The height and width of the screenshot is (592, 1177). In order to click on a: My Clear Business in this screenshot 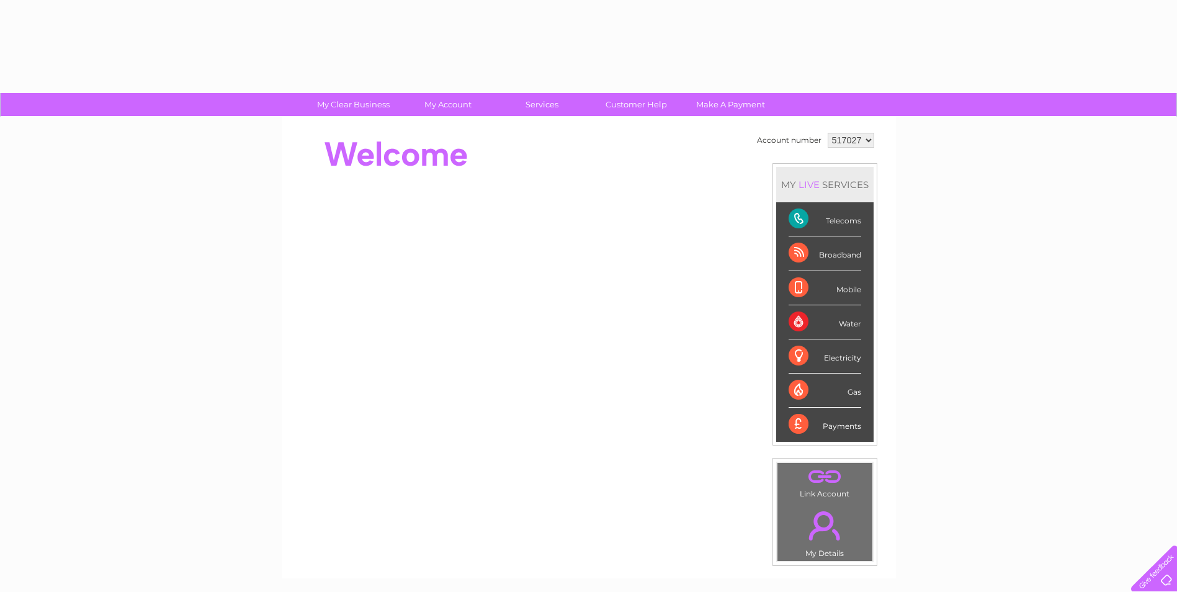, I will do `click(353, 104)`.